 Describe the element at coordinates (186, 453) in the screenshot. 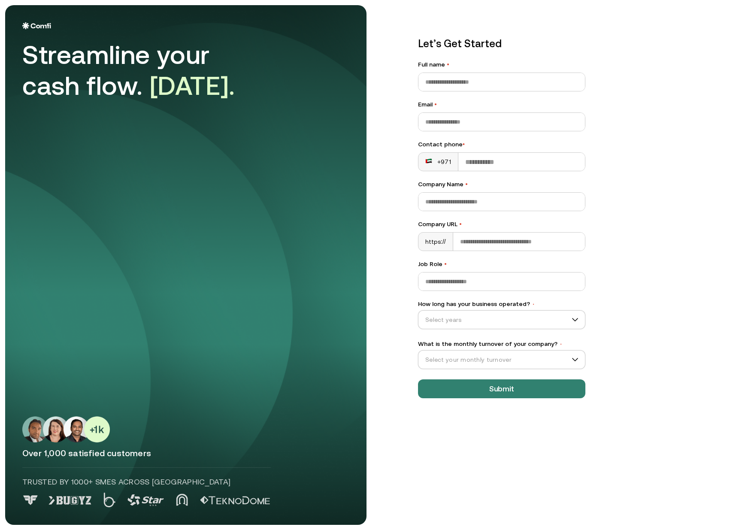

I see `p: Over 1,000 satisfied customers` at that location.